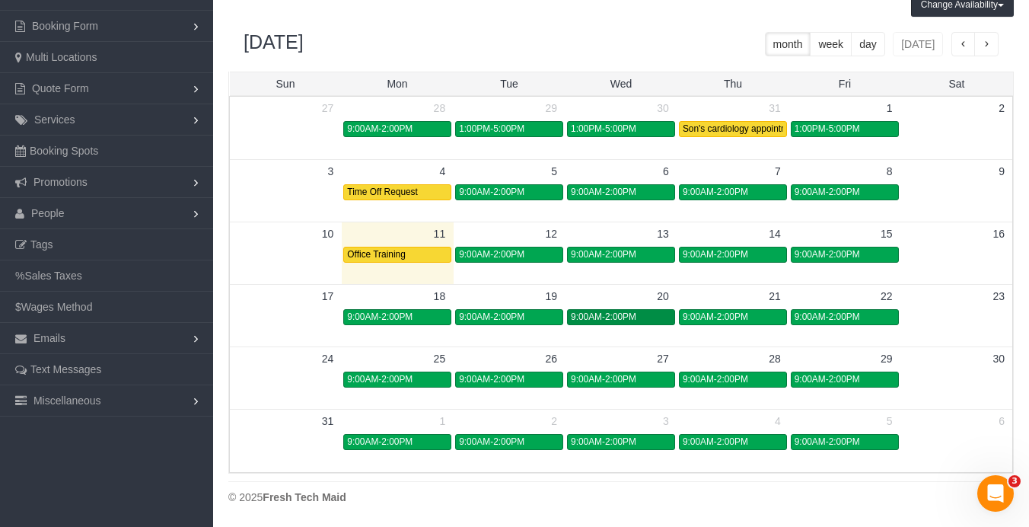  I want to click on span: Services, so click(55, 120).